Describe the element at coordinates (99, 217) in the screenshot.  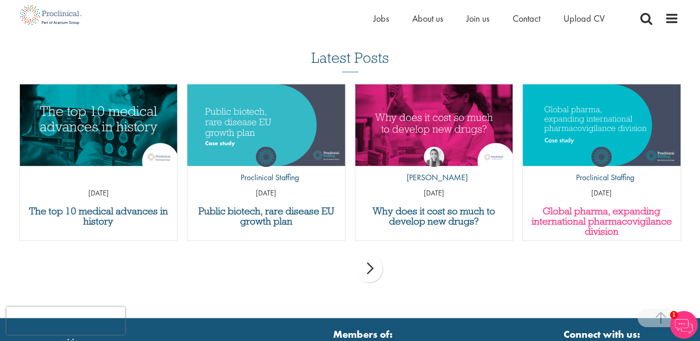
I see `a: The top 10 medical advances in history` at that location.